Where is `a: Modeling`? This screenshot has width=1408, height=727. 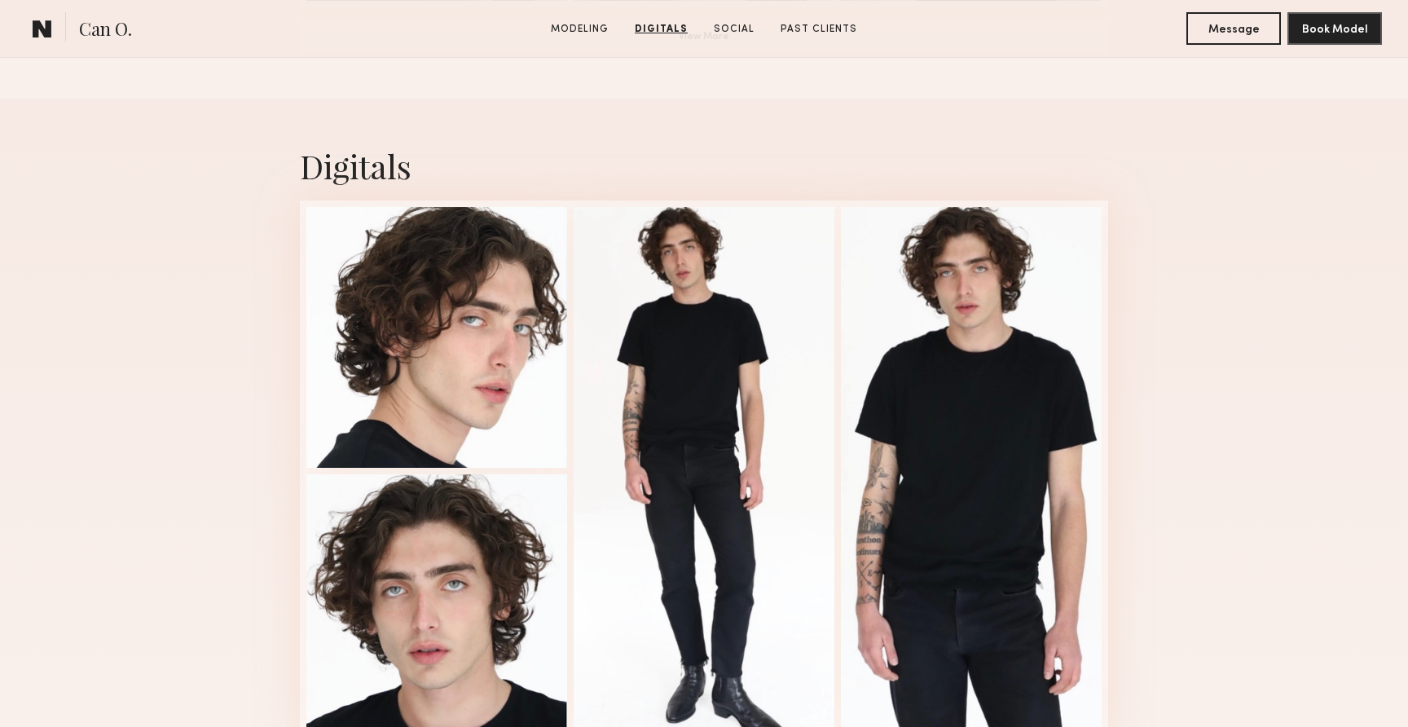 a: Modeling is located at coordinates (579, 29).